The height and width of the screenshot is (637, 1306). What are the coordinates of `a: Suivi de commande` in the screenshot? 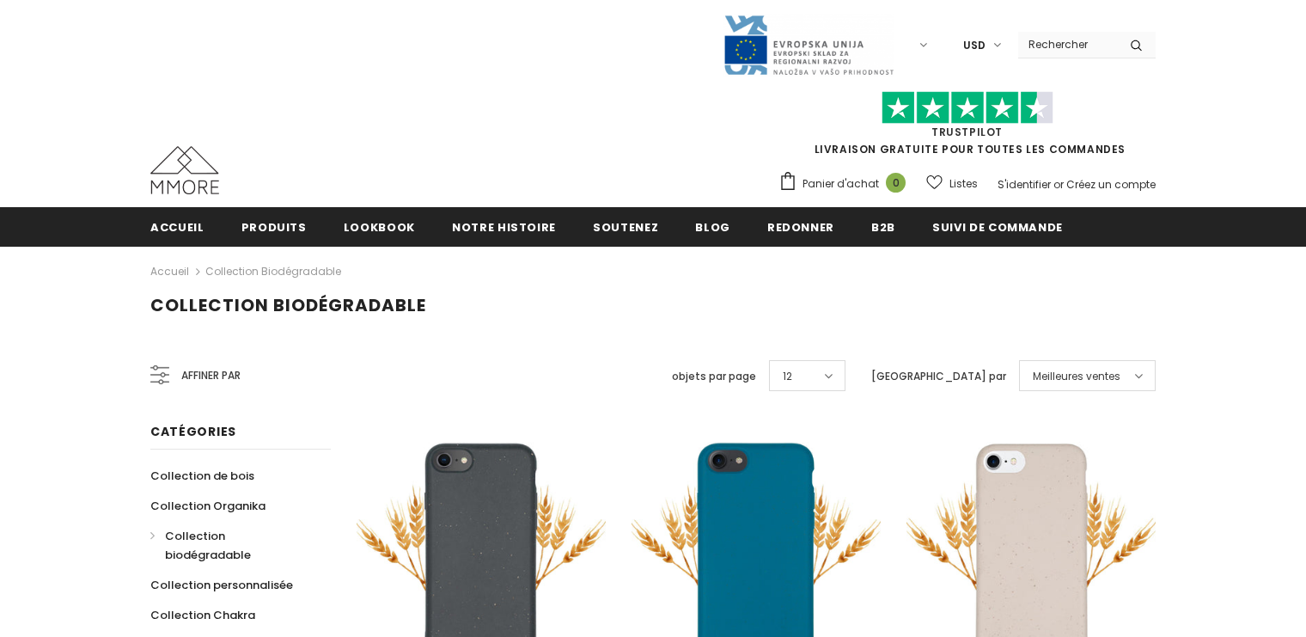 It's located at (997, 226).